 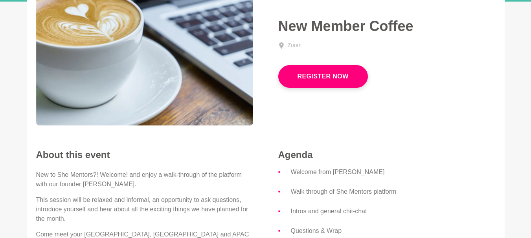 What do you see at coordinates (393, 212) in the screenshot?
I see `li: Intros and general chit-chat` at bounding box center [393, 212].